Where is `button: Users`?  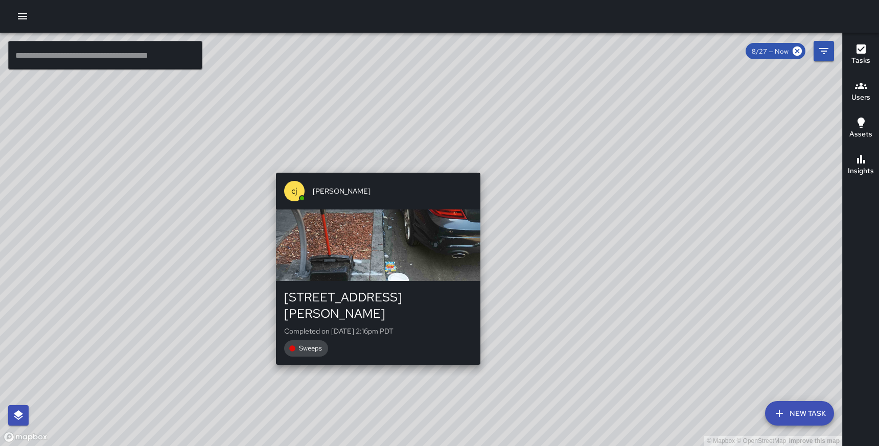 button: Users is located at coordinates (861, 92).